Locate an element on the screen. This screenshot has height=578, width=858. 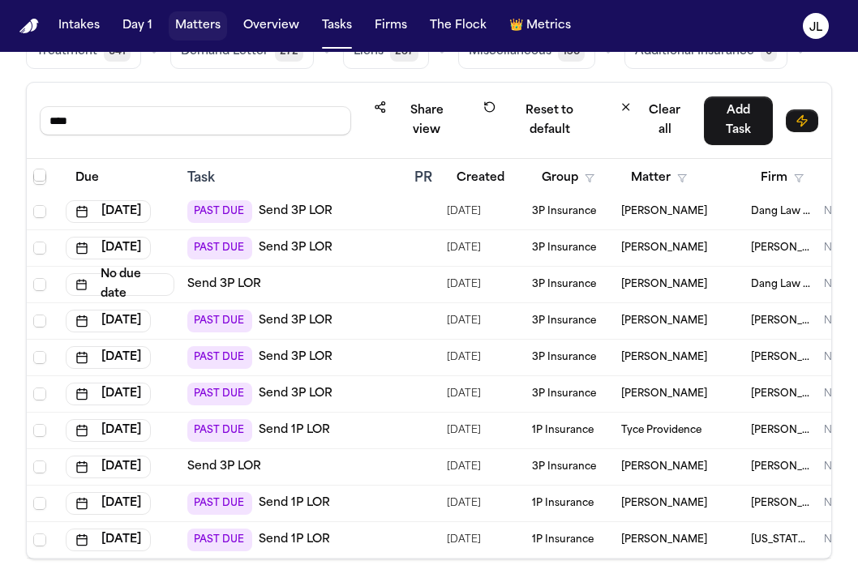
span: Dariana Dominguez Carbajal is located at coordinates (664, 212).